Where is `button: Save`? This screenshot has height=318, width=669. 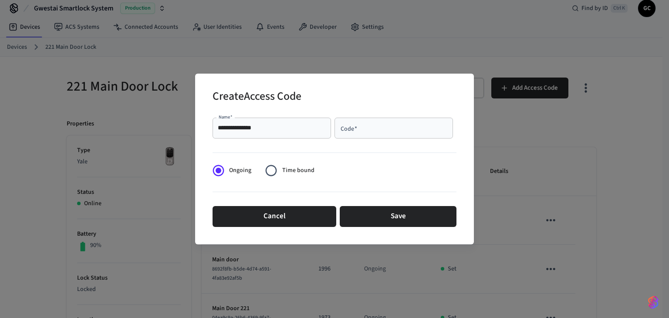
button: Save is located at coordinates (398, 216).